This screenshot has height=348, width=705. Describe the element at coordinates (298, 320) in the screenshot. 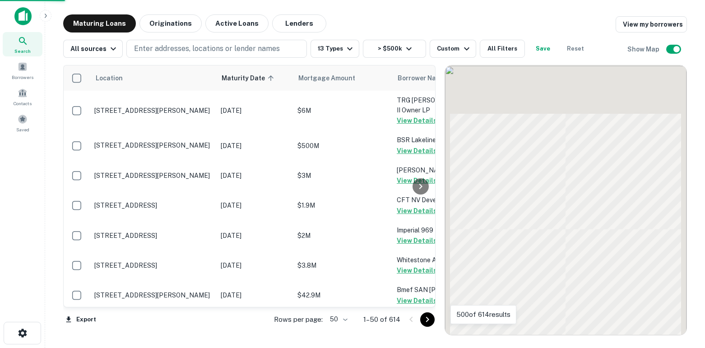

I see `p: Rows per page:` at that location.